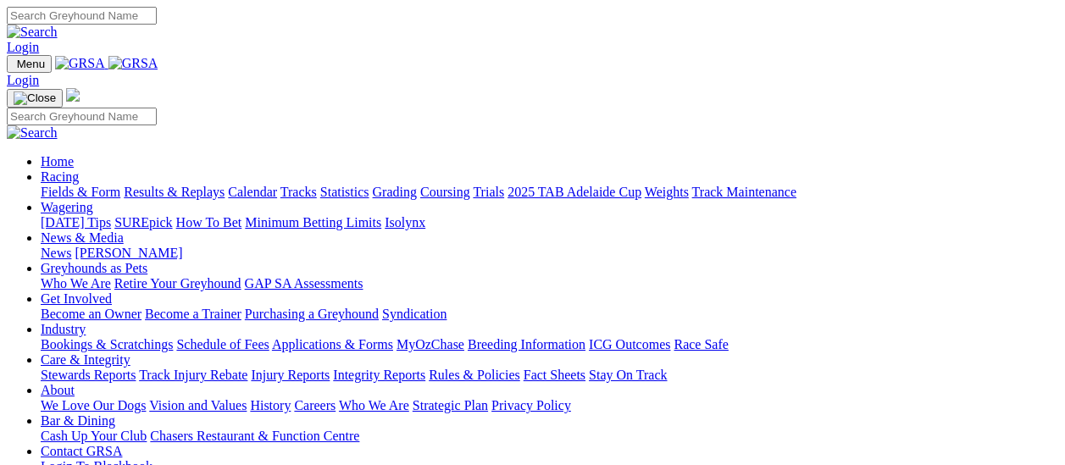 This screenshot has height=465, width=1065. I want to click on a: Breeding Information, so click(526, 344).